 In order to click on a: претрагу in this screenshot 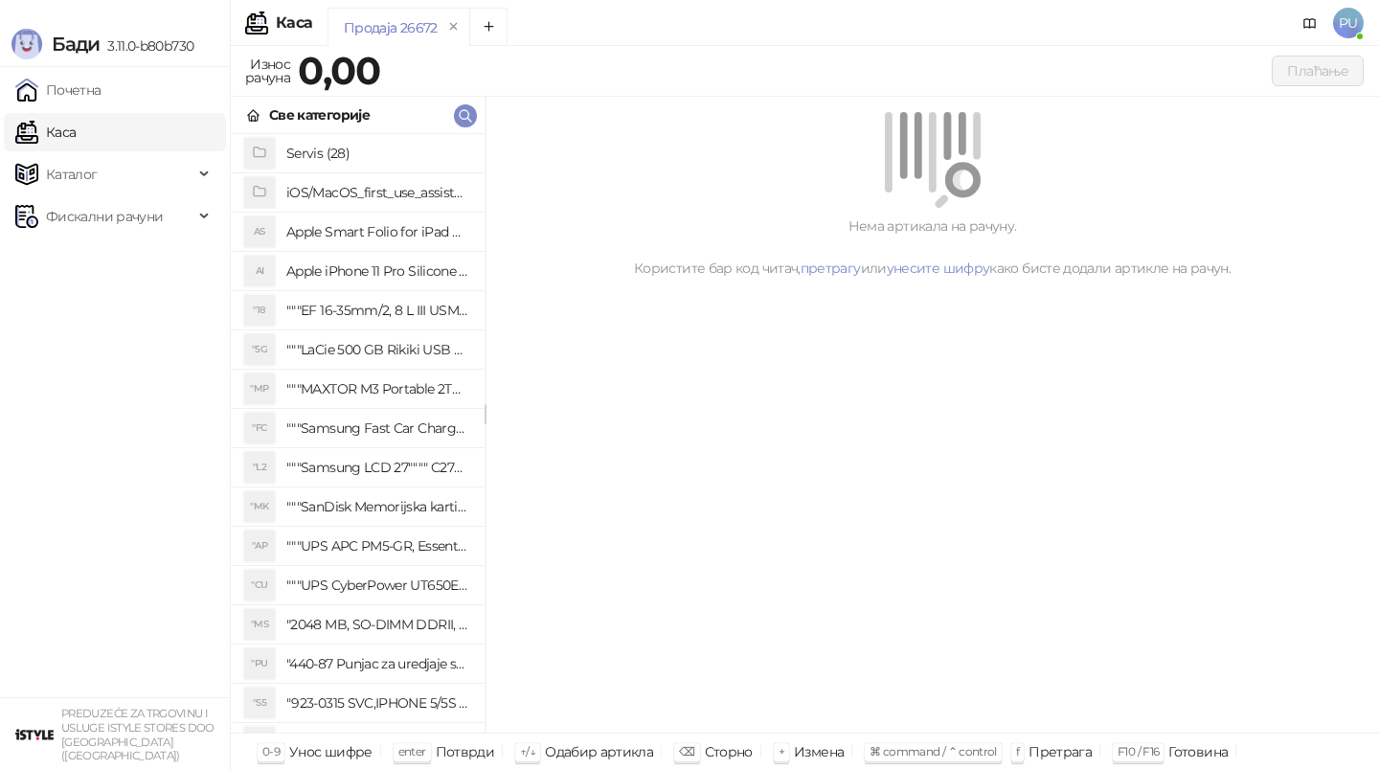, I will do `click(830, 268)`.